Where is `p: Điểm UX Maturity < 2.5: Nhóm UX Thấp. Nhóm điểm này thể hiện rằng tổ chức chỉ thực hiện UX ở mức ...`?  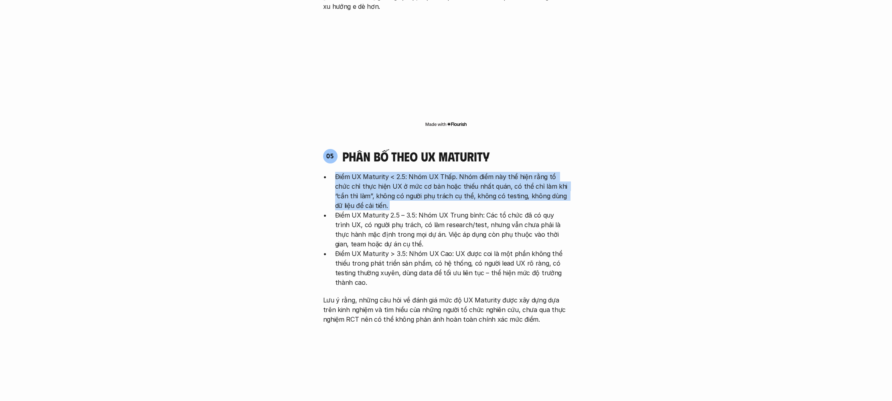
p: Điểm UX Maturity < 2.5: Nhóm UX Thấp. Nhóm điểm này thể hiện rằng tổ chức chỉ thực hiện UX ở mức ... is located at coordinates (452, 191).